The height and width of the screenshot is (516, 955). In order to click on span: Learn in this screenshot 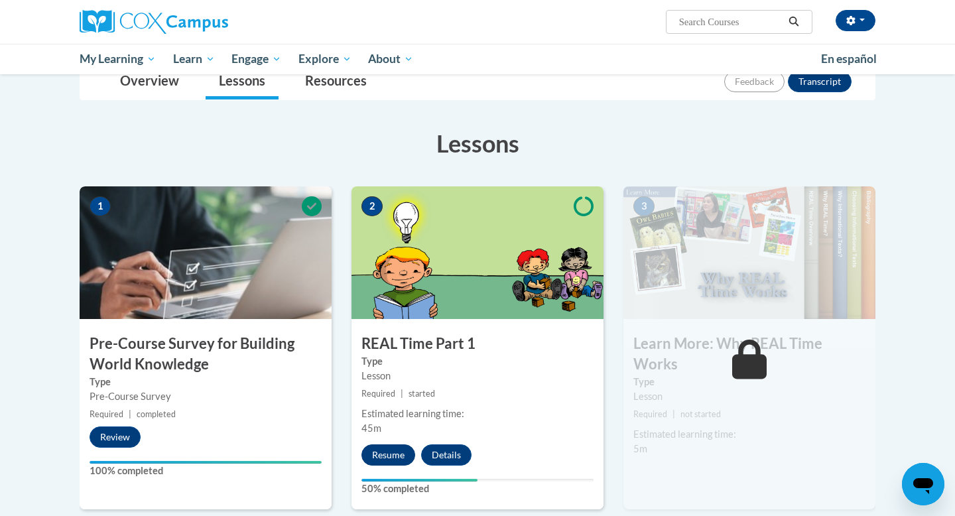, I will do `click(194, 59)`.